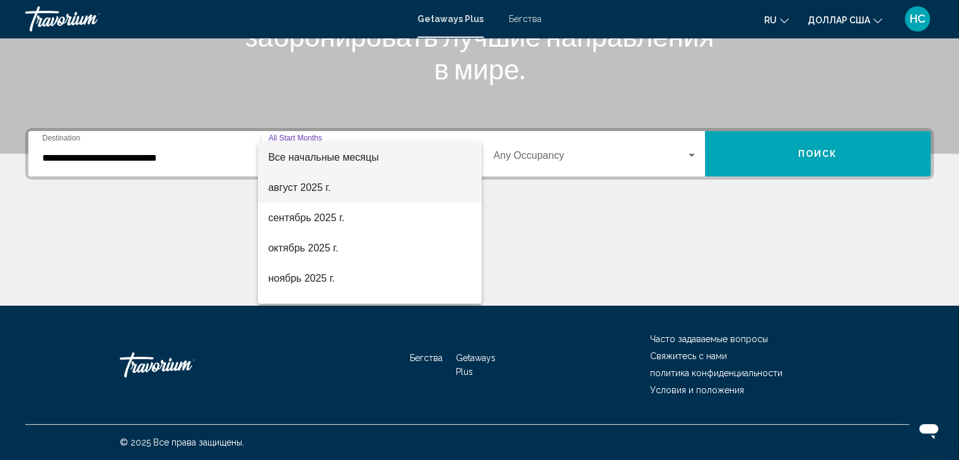  I want to click on font: октябрь 2025 г., so click(303, 248).